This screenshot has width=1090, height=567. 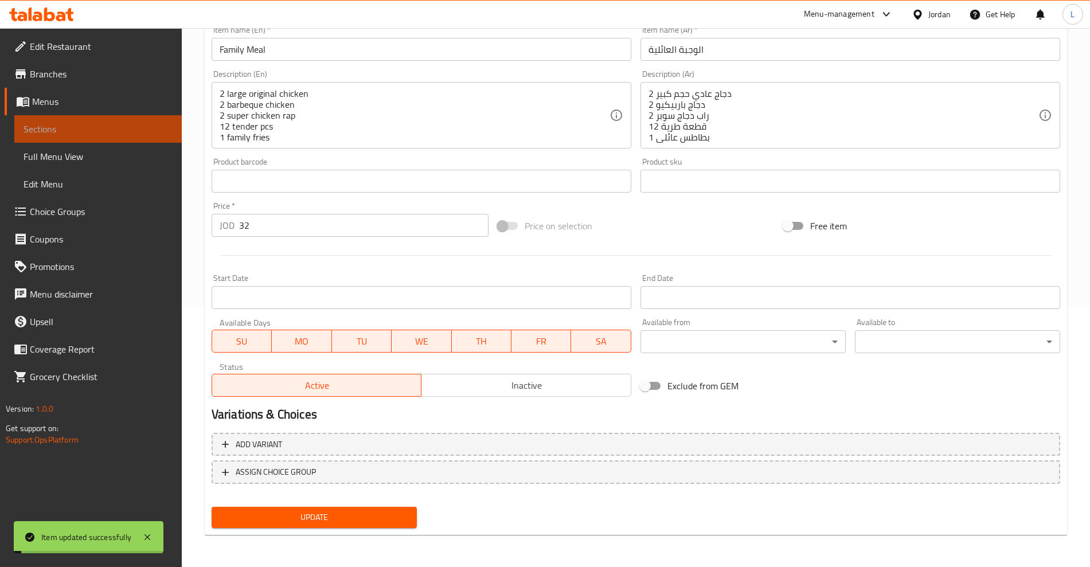 What do you see at coordinates (1072, 14) in the screenshot?
I see `span: L` at bounding box center [1072, 14].